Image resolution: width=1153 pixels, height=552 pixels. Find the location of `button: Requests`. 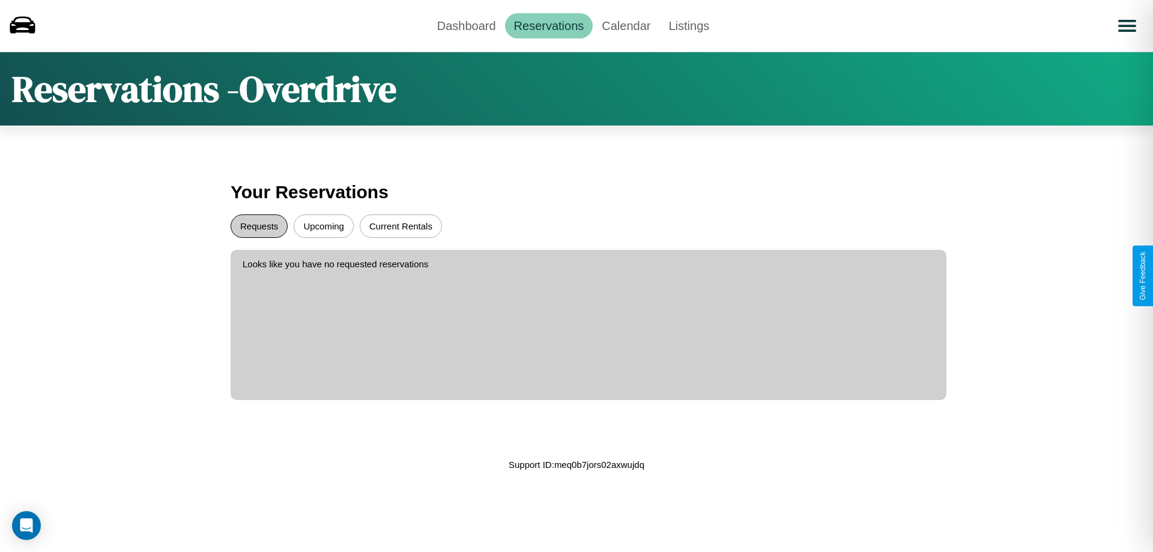

button: Requests is located at coordinates (259, 226).